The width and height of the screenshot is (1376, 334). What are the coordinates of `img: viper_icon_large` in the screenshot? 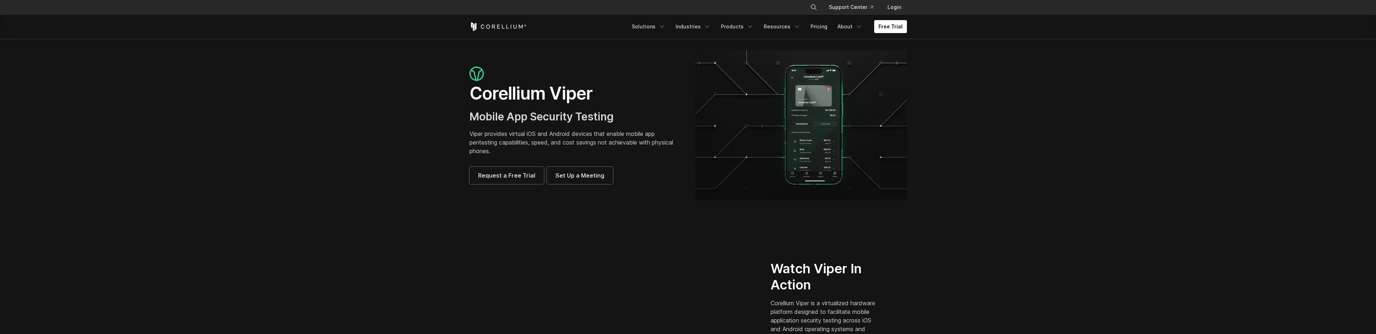 It's located at (477, 74).